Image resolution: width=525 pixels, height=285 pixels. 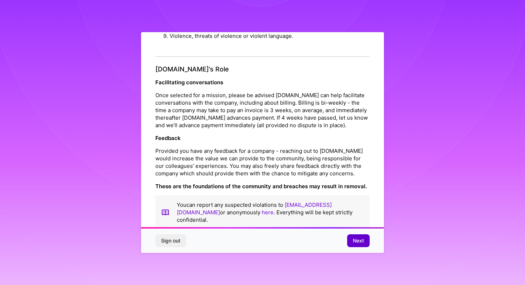 I want to click on p: You can report any suspected violations to or anonymously . Everything will be kept strictly conf..., so click(x=270, y=212).